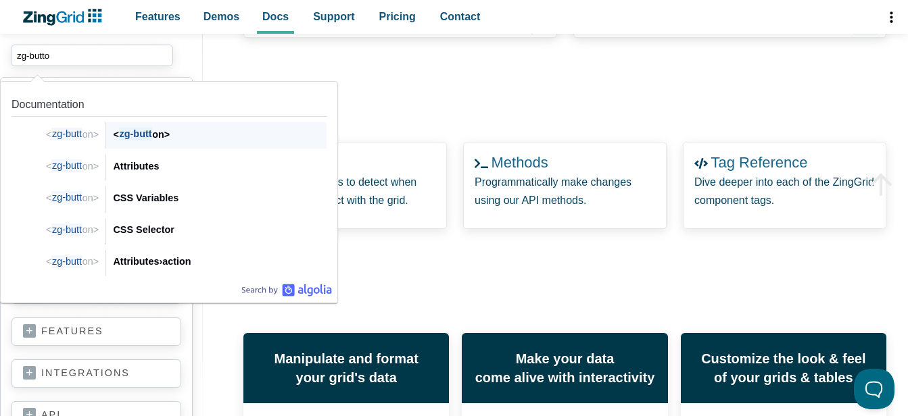  I want to click on span: Pricing, so click(397, 16).